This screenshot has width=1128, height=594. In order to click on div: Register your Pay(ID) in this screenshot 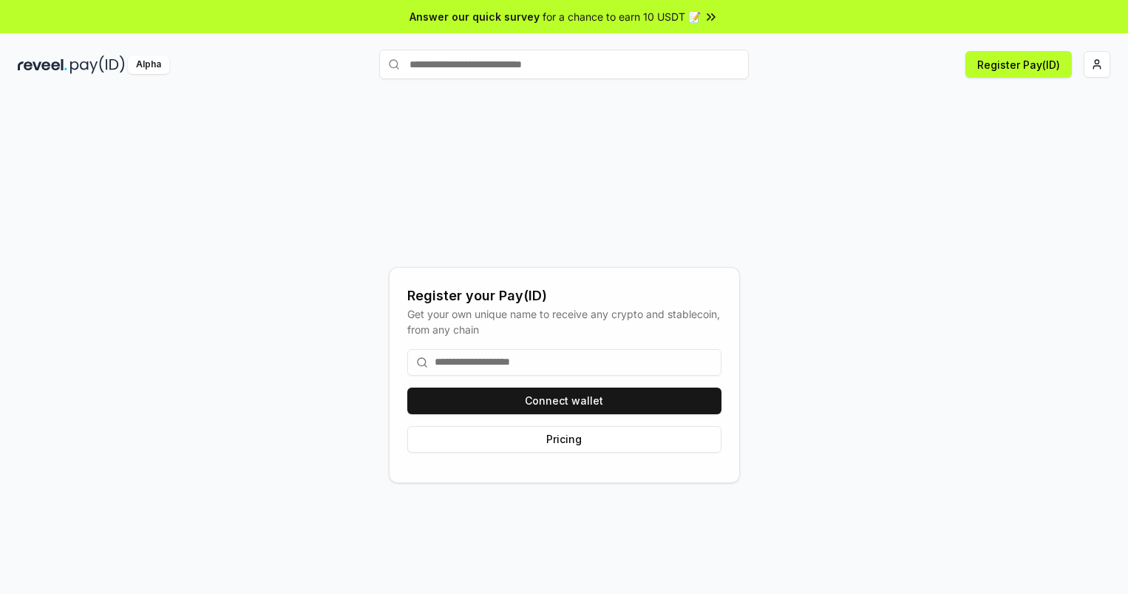, I will do `click(564, 296)`.